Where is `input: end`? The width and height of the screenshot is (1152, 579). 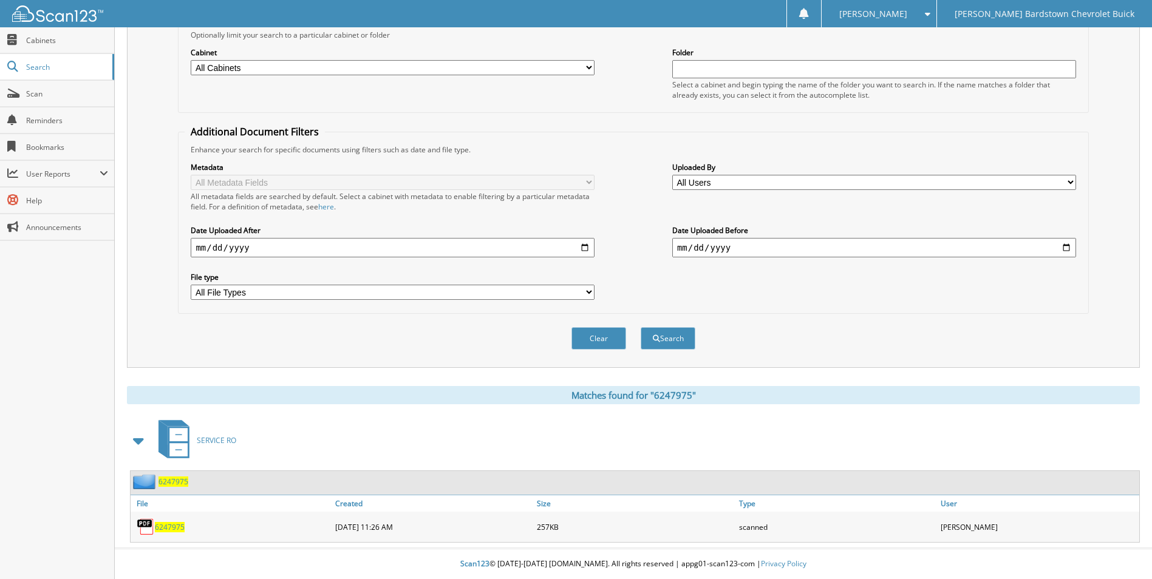
input: end is located at coordinates (874, 248).